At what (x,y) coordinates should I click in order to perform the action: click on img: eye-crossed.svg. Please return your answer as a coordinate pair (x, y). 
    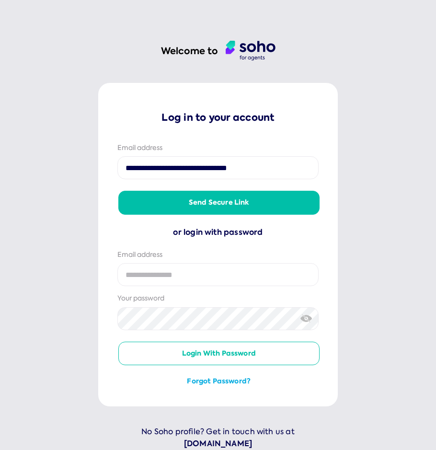
    Looking at the image, I should click on (306, 318).